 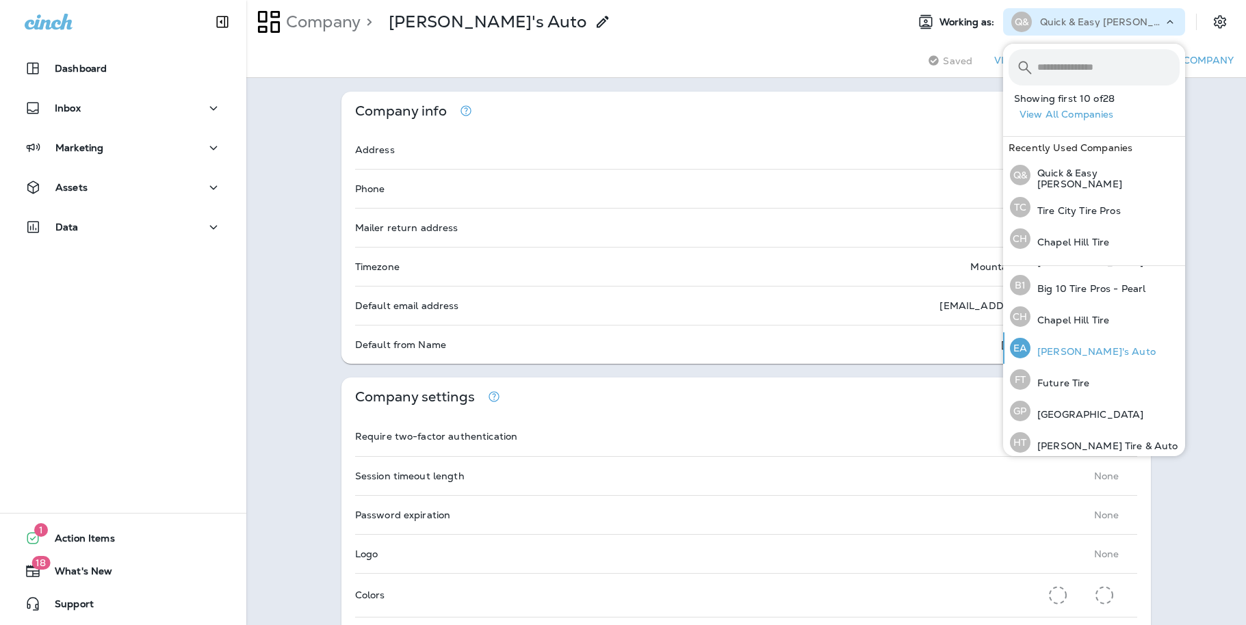 I want to click on div: HT, so click(x=1020, y=443).